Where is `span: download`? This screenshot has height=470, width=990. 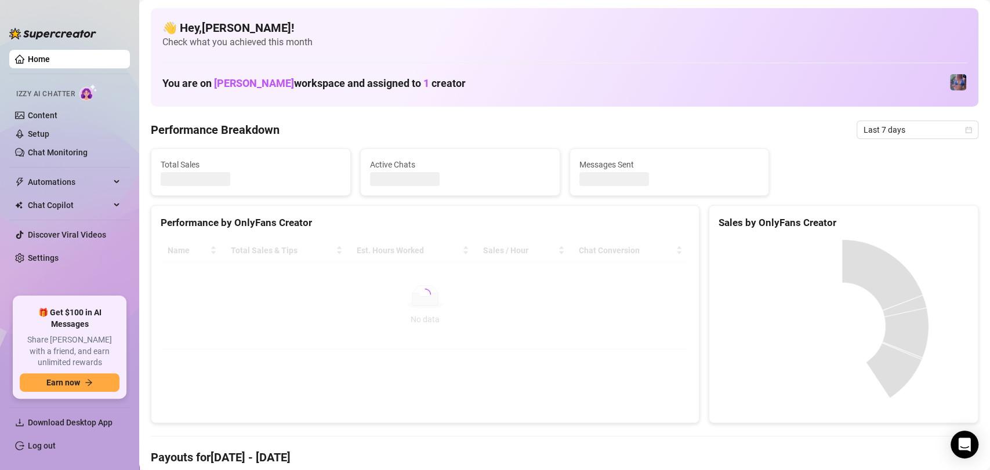 span: download is located at coordinates (20, 423).